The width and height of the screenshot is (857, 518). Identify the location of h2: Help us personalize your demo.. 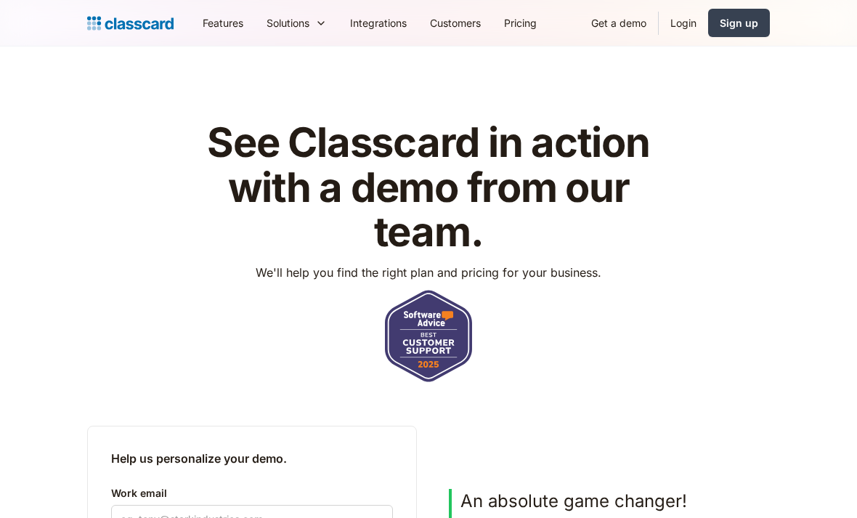
(252, 458).